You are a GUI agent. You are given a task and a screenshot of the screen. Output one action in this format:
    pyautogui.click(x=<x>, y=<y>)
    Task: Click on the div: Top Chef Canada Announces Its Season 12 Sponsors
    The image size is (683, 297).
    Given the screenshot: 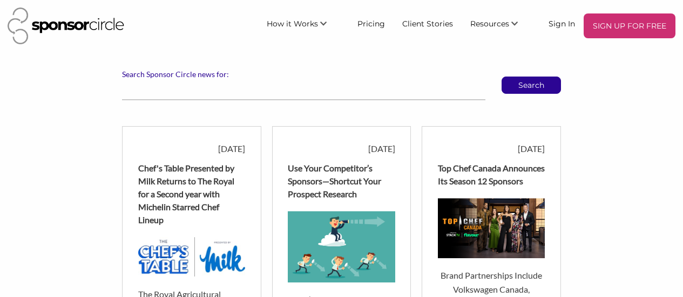 What is the action you would take?
    pyautogui.click(x=491, y=175)
    